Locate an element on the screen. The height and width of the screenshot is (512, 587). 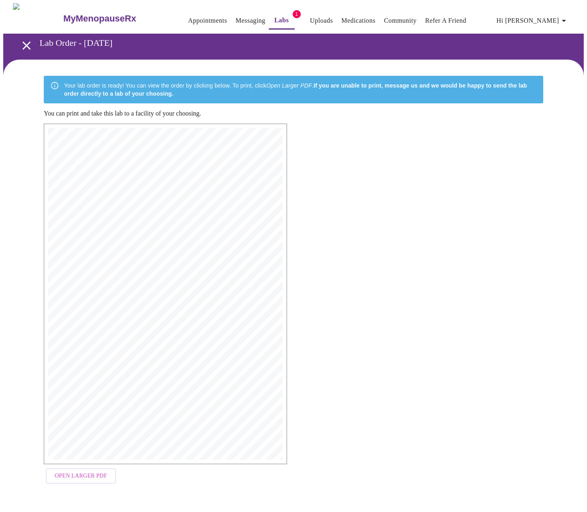
button: Community is located at coordinates (400, 21).